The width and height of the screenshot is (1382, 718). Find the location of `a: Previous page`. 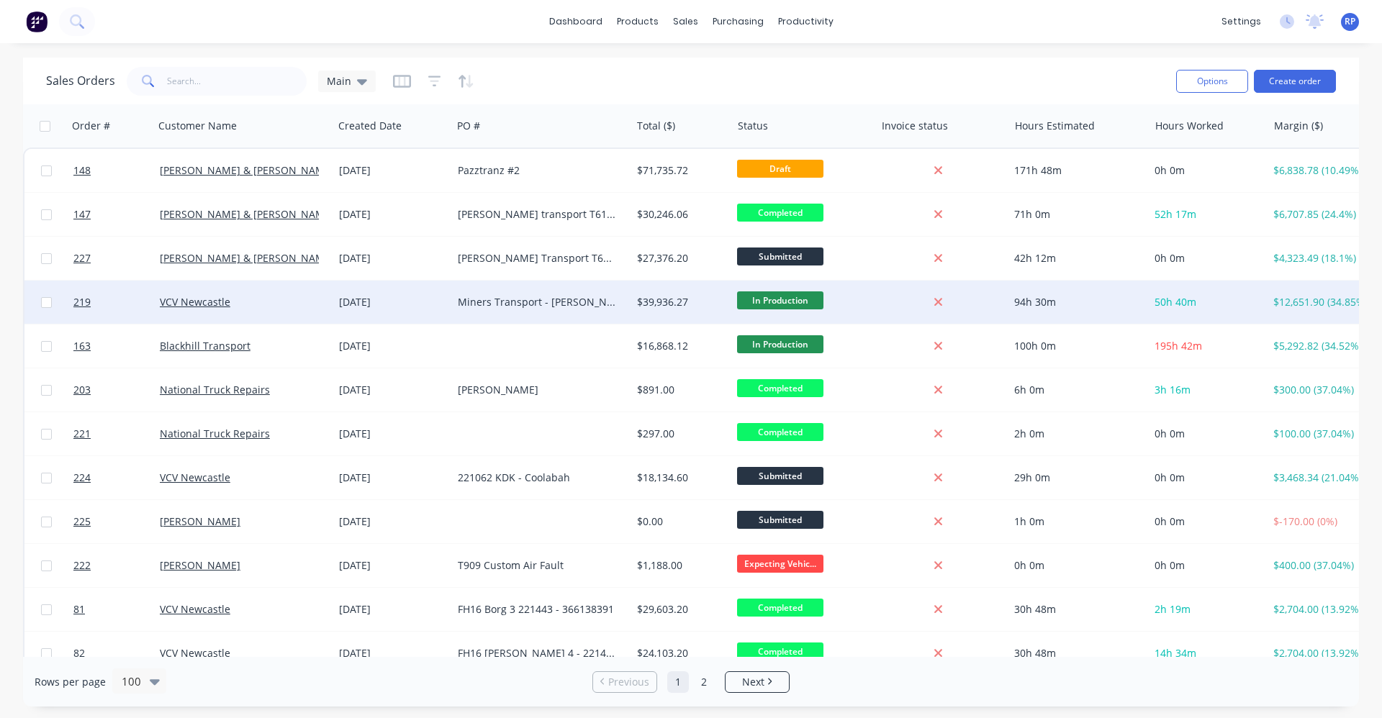

a: Previous page is located at coordinates (625, 682).